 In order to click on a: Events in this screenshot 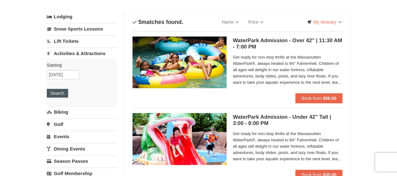, I will do `click(82, 136)`.